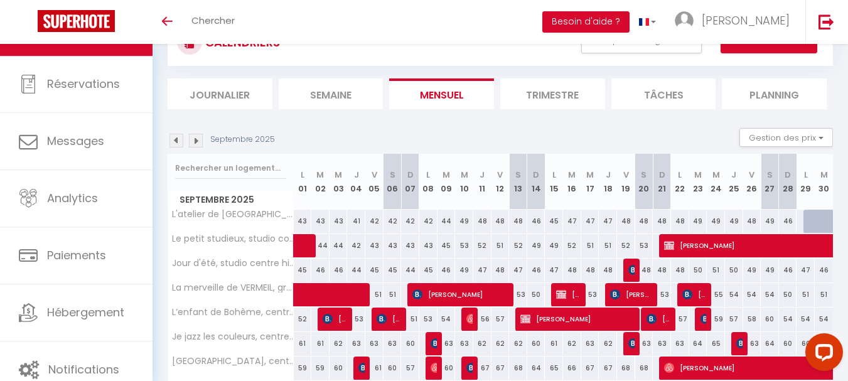 This screenshot has width=848, height=381. What do you see at coordinates (733, 181) in the screenshot?
I see `th: 25` at bounding box center [733, 181].